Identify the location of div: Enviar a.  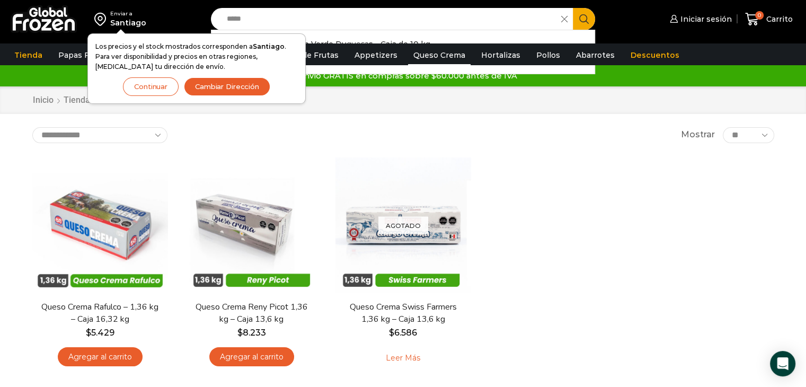
(128, 14).